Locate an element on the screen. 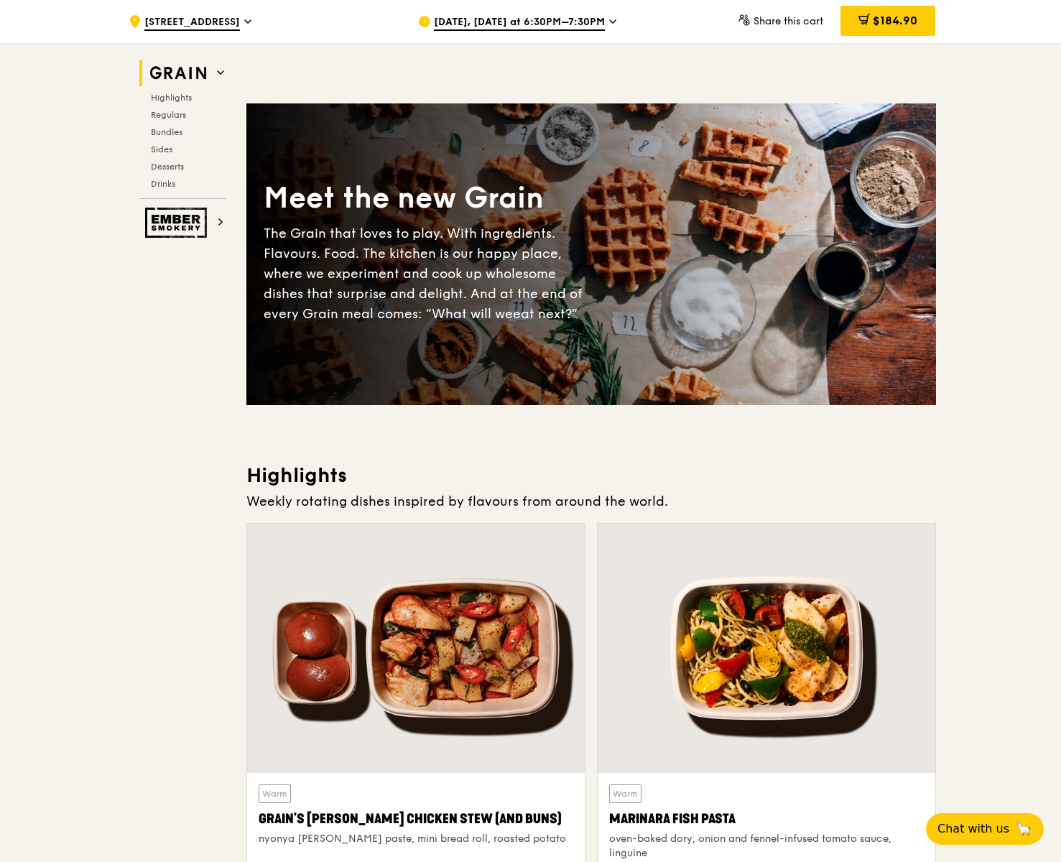  span: Chat with us is located at coordinates (973, 829).